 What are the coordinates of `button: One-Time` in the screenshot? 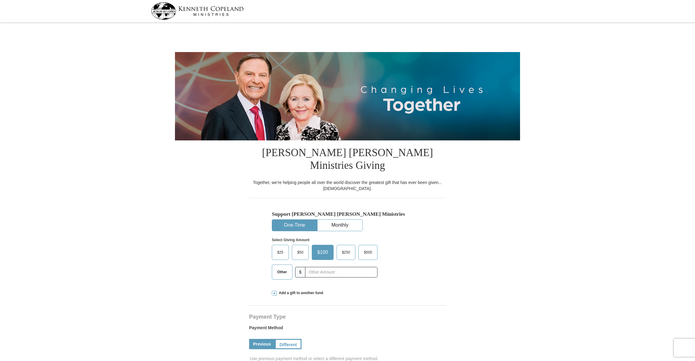 It's located at (294, 225).